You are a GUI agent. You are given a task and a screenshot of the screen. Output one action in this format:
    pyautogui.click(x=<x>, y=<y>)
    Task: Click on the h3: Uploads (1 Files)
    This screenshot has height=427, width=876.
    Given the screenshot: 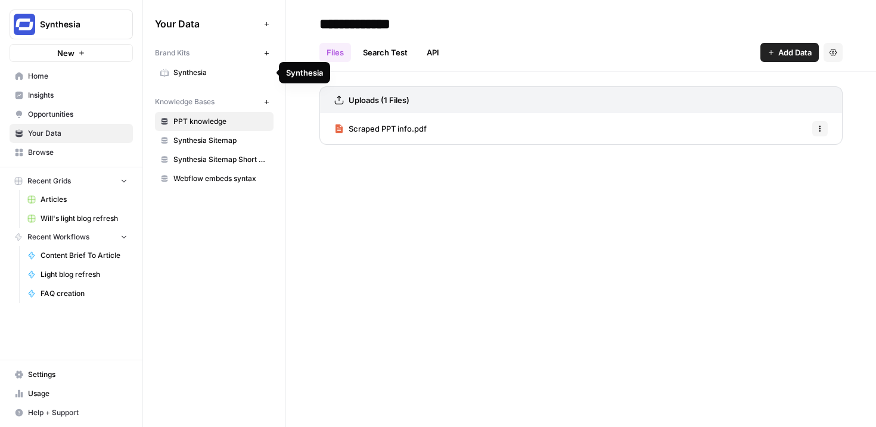 What is the action you would take?
    pyautogui.click(x=379, y=100)
    